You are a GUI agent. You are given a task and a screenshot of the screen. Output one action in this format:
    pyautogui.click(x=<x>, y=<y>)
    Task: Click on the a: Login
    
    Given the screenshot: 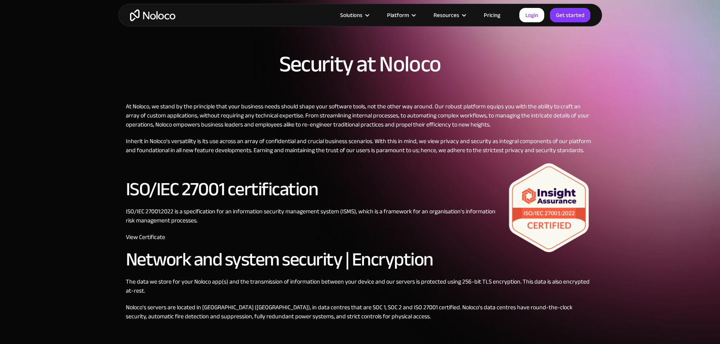 What is the action you would take?
    pyautogui.click(x=532, y=15)
    